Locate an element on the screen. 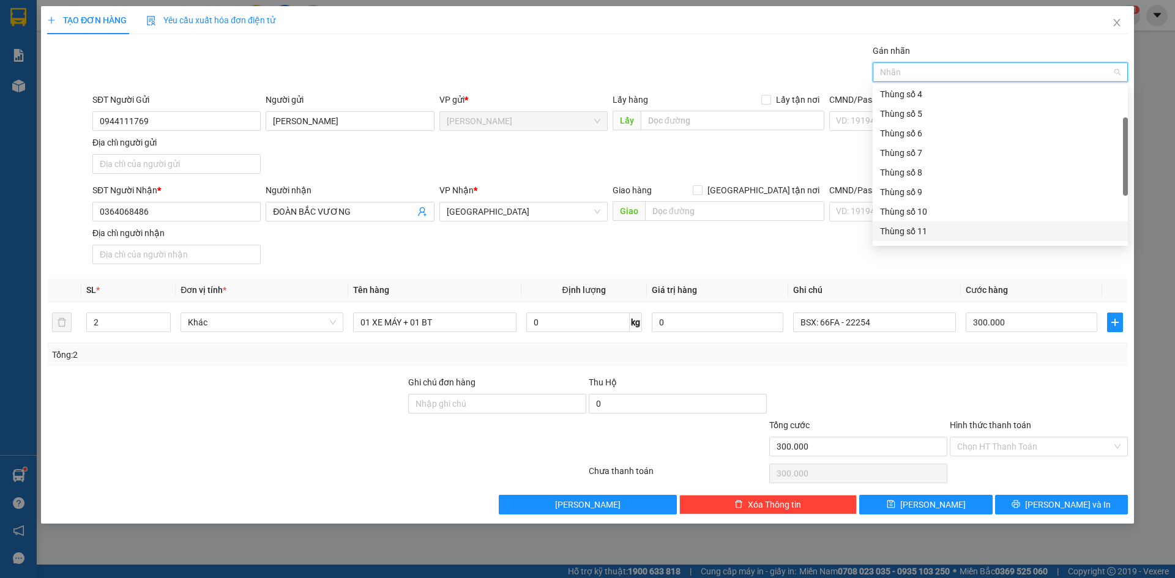 Image resolution: width=1175 pixels, height=578 pixels. button: Close is located at coordinates (1117, 23).